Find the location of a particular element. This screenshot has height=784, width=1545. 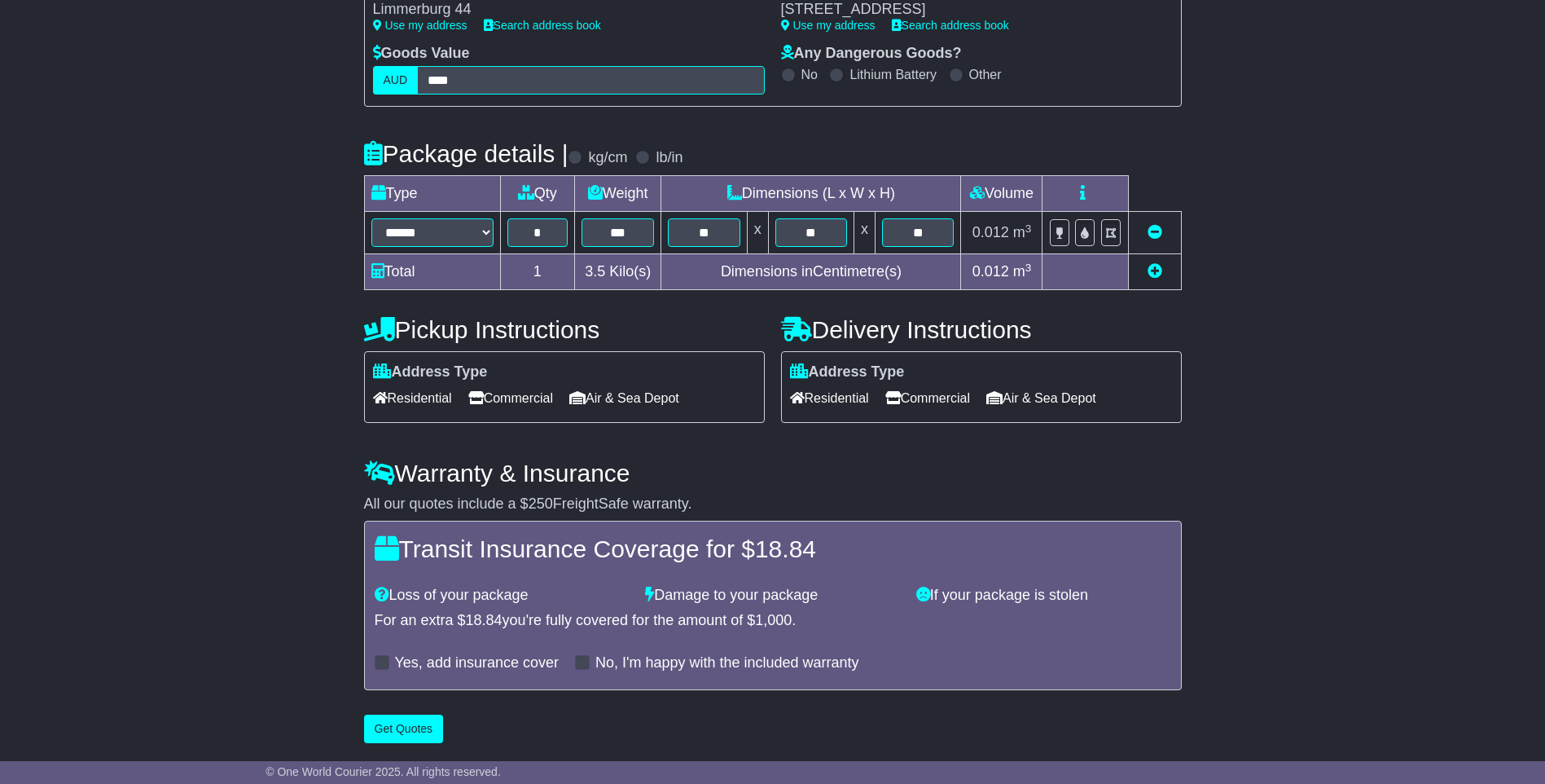

td: Qty is located at coordinates (538, 194).